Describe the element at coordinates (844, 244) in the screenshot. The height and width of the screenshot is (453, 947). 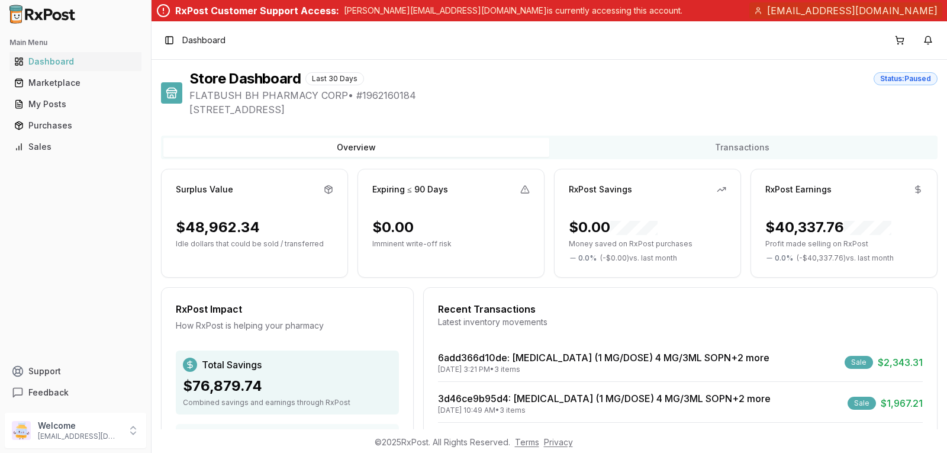
I see `p: Profit made selling on RxPost` at that location.